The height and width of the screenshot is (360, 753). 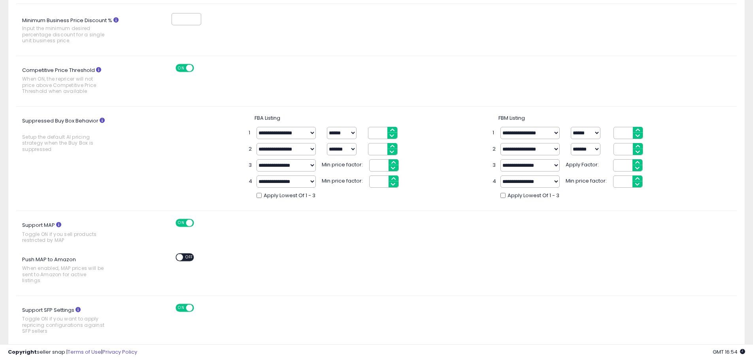 What do you see at coordinates (64, 143) in the screenshot?
I see `span: Setup the default AI pricing strategy when the Buy Box is suppressed` at bounding box center [64, 143].